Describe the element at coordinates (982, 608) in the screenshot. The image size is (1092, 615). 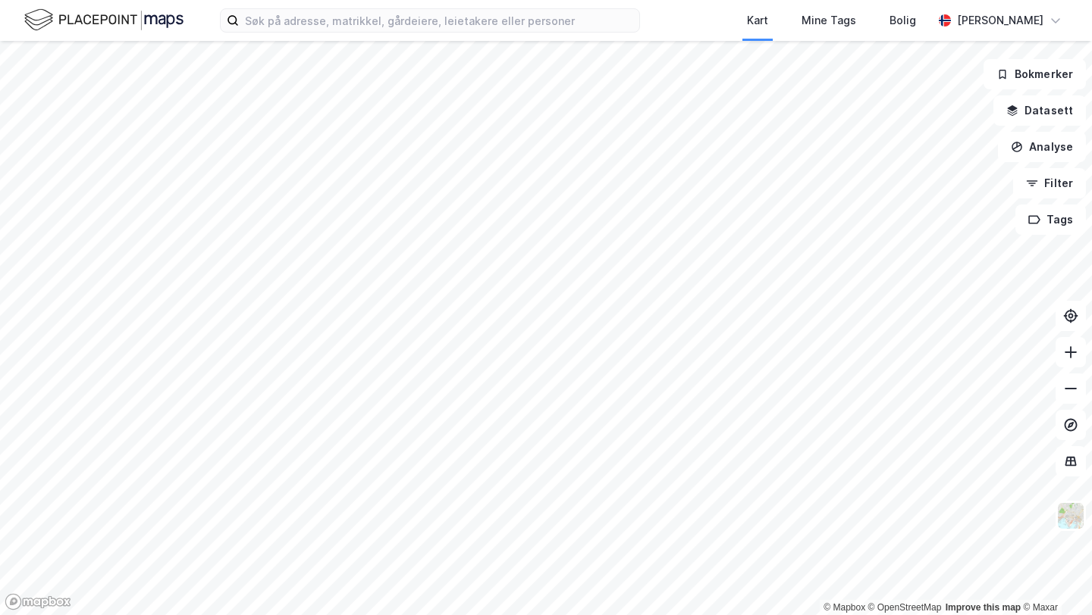
I see `a: Improve this map` at that location.